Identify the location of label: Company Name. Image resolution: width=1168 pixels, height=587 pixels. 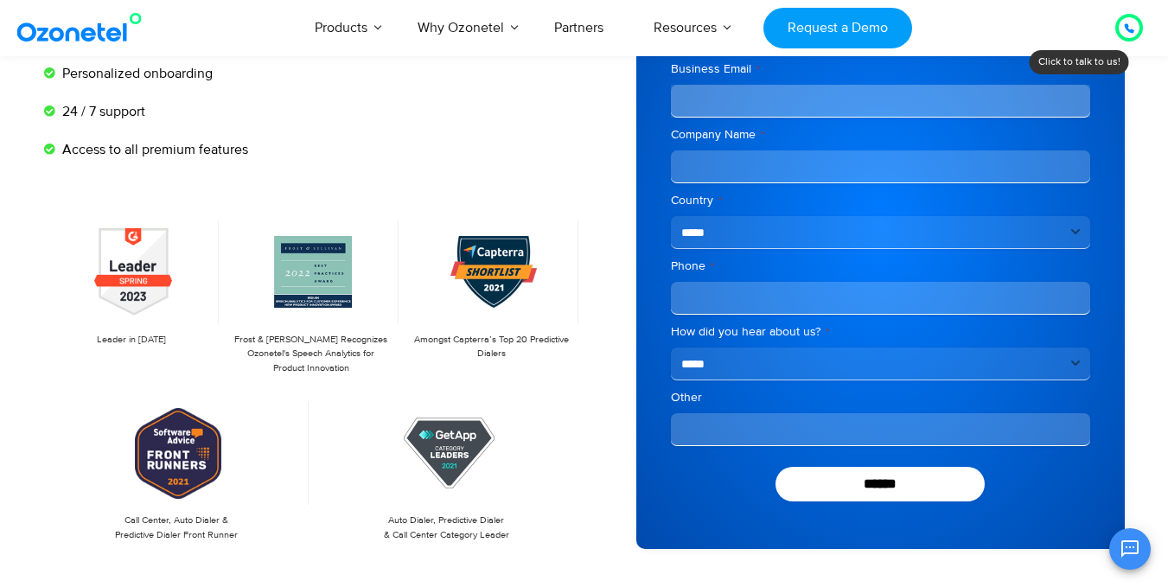
(880, 135).